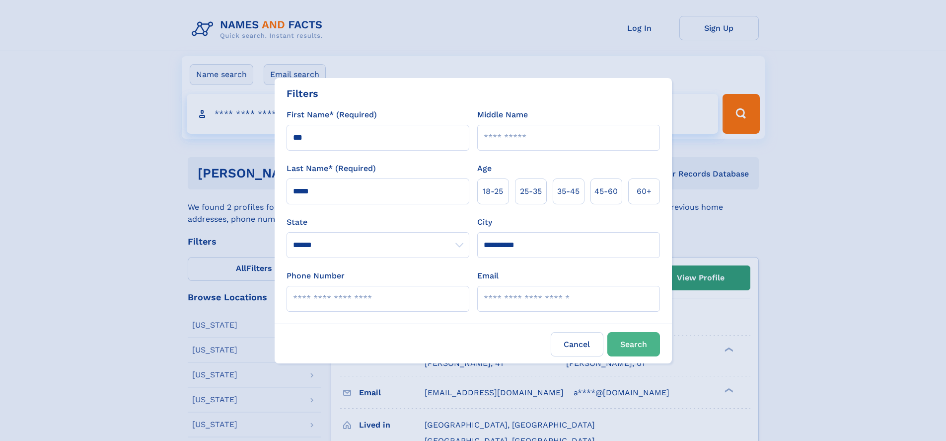 The width and height of the screenshot is (946, 441). I want to click on label: Cancel, so click(577, 344).